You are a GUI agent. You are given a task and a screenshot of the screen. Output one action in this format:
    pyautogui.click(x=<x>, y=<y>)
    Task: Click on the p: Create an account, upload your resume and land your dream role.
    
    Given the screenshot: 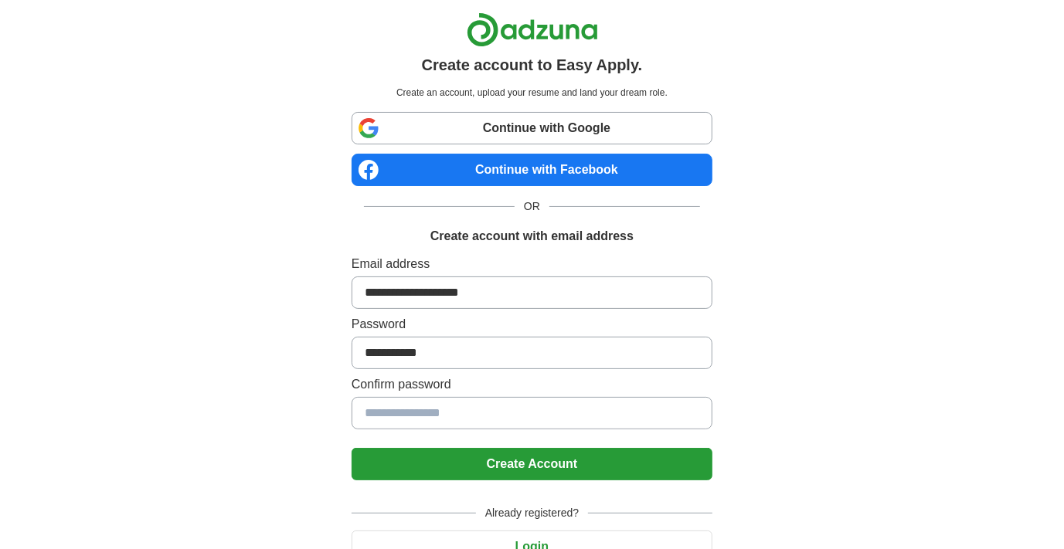 What is the action you would take?
    pyautogui.click(x=532, y=93)
    